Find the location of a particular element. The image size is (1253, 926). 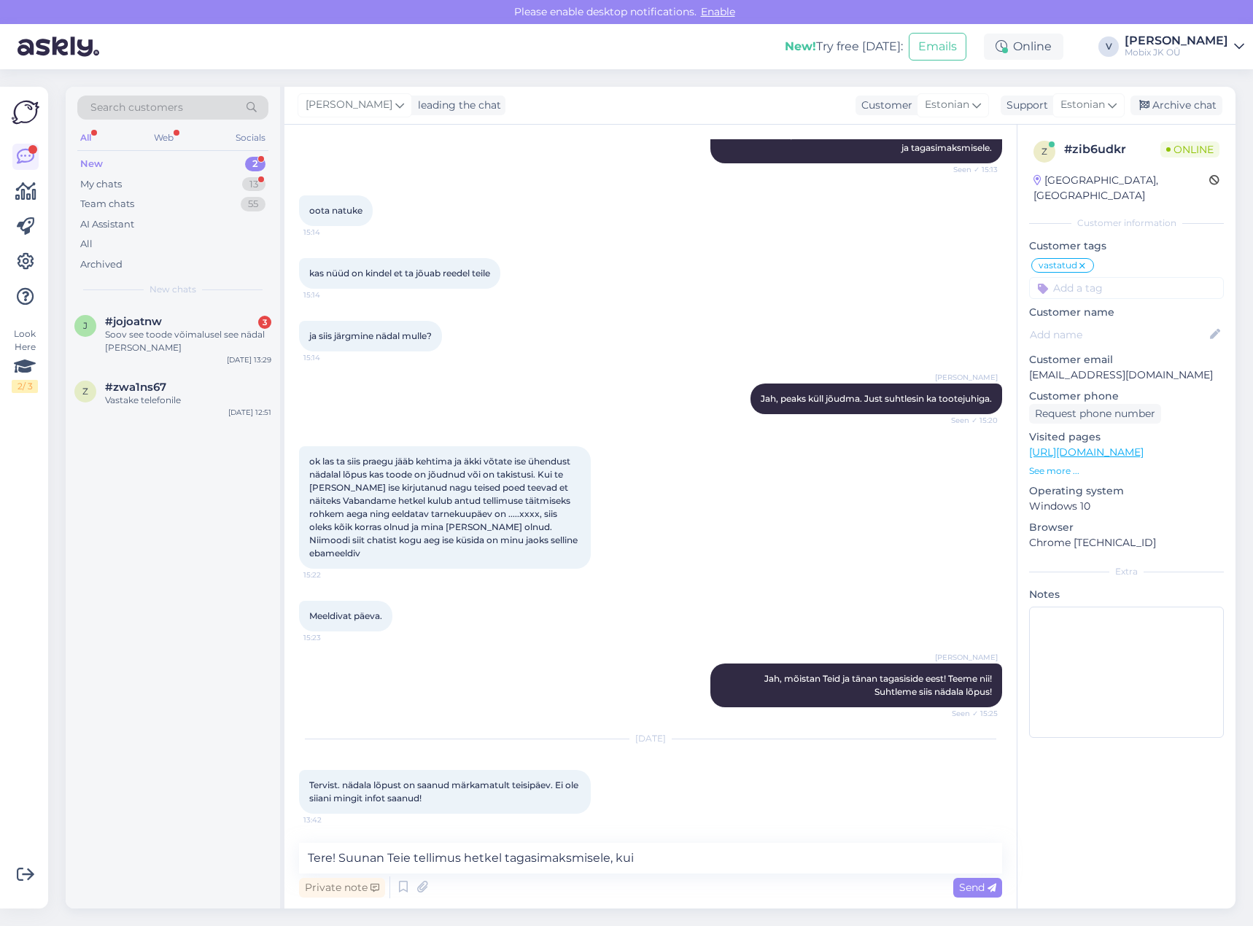

div: Archived is located at coordinates (101, 265).